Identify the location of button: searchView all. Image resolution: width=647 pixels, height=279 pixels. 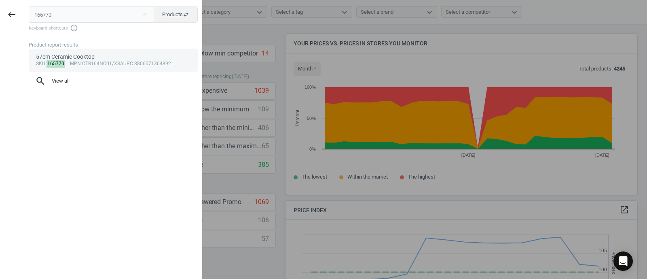
(113, 81).